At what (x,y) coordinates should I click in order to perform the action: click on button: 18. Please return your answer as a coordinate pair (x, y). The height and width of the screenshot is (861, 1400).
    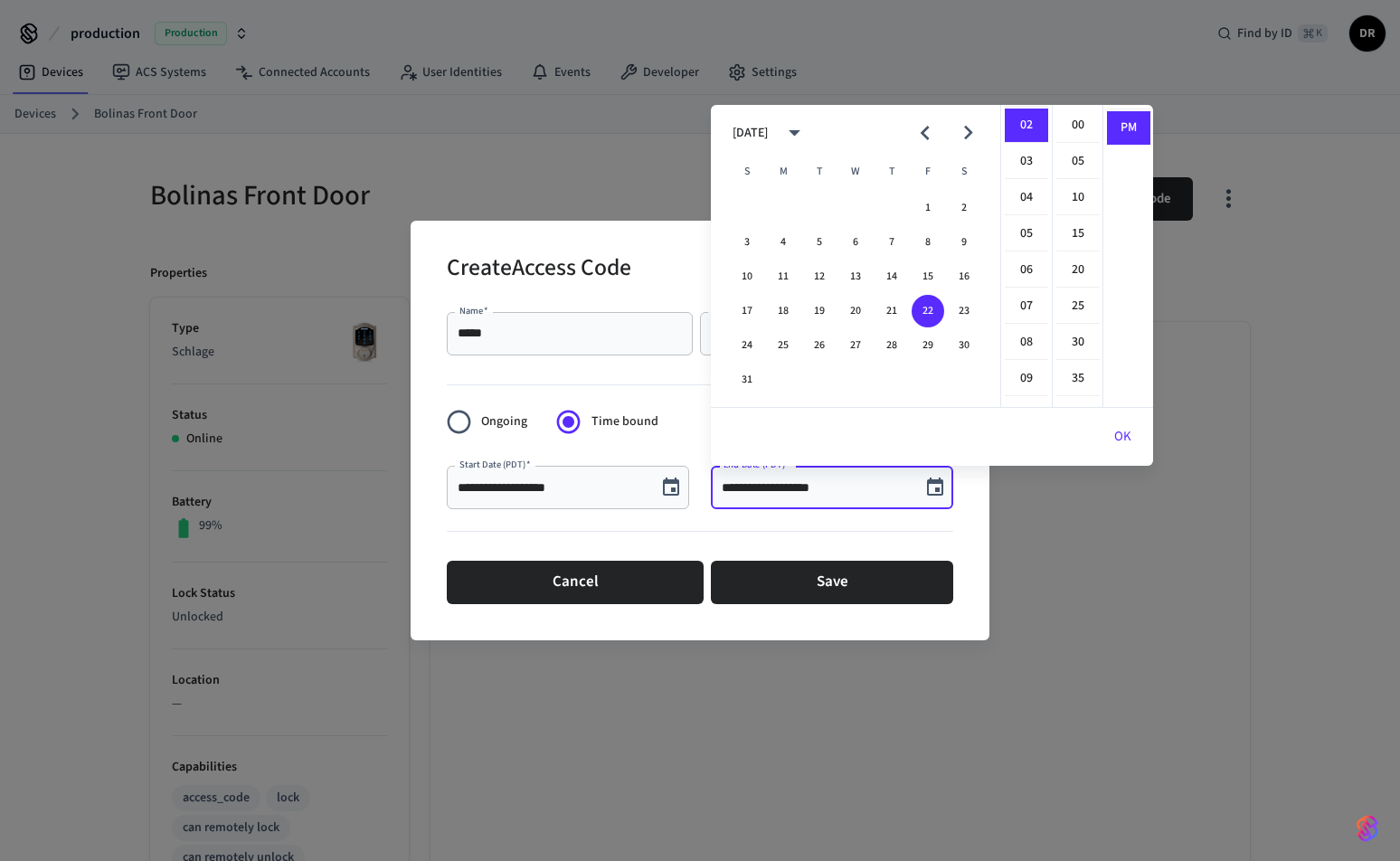
    Looking at the image, I should click on (783, 311).